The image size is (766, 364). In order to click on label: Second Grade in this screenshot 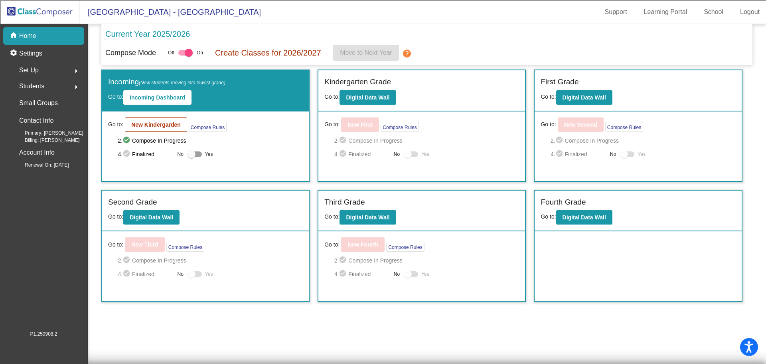, I will do `click(133, 202)`.